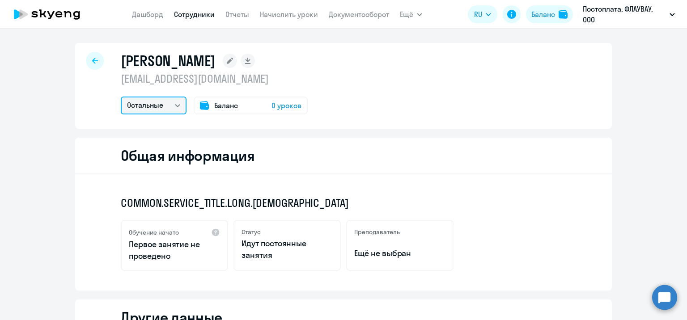 The width and height of the screenshot is (687, 320). I want to click on h5: Обучение начато, so click(154, 233).